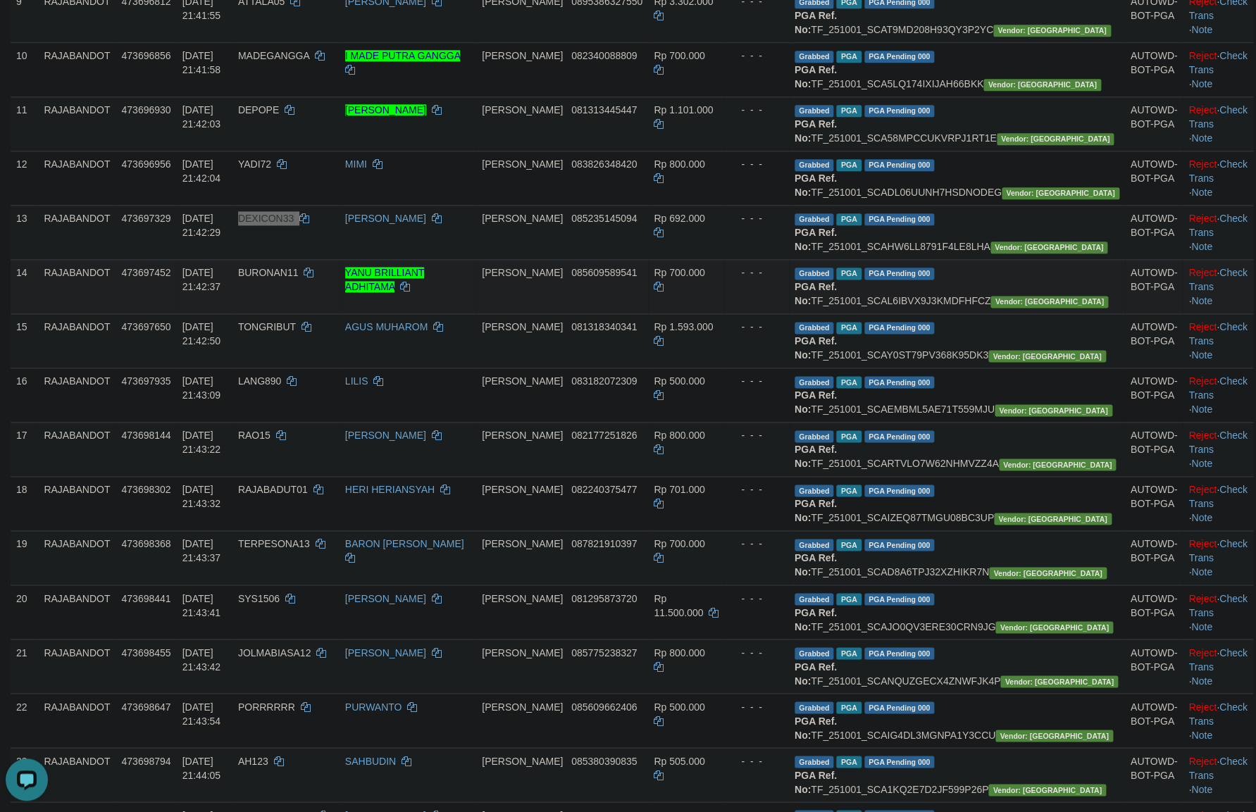  What do you see at coordinates (679, 544) in the screenshot?
I see `span: Rp 700.000` at bounding box center [679, 544].